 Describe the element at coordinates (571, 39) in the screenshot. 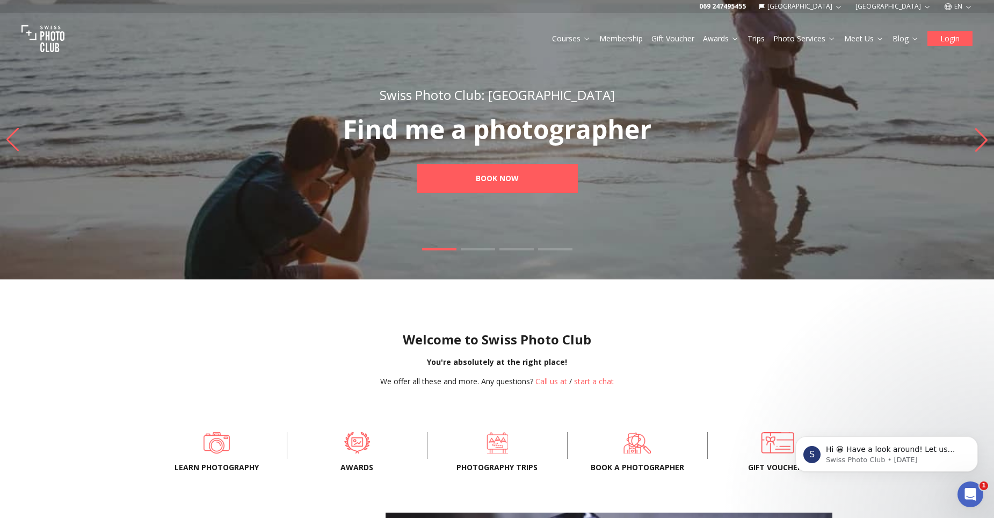

I see `a: Courses` at that location.